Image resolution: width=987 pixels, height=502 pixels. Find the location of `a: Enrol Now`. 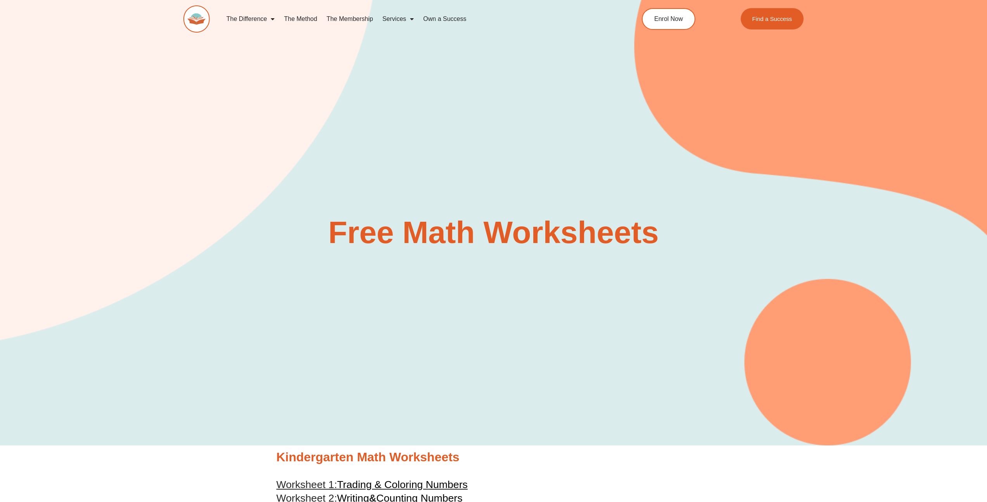

a: Enrol Now is located at coordinates (669, 19).